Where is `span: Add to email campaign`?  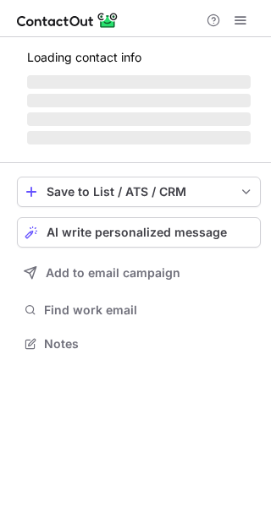 span: Add to email campaign is located at coordinates (112, 273).